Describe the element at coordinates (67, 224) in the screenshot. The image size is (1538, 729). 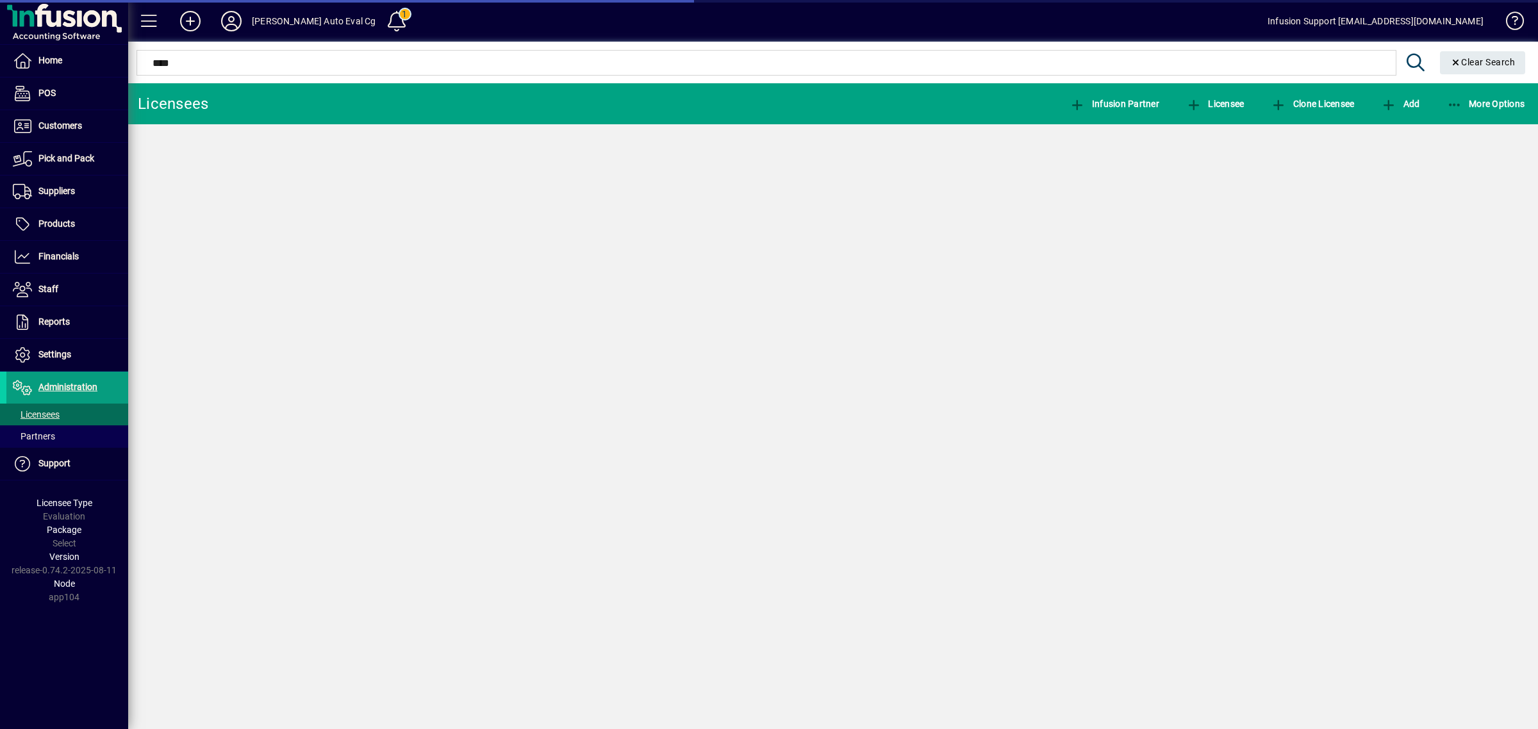
I see `a: Products` at that location.